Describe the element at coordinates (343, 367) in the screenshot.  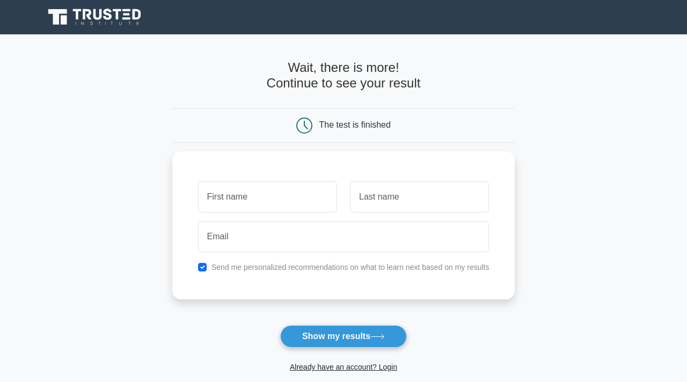
I see `a: Already have an account? Login` at that location.